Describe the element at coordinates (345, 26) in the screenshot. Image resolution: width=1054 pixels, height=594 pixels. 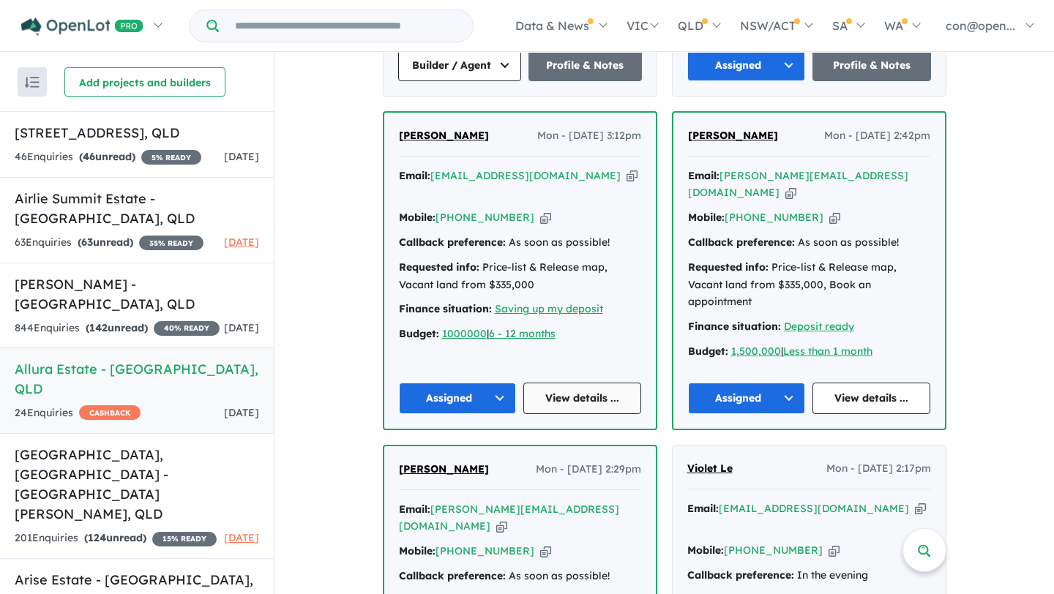
I see `input: Try estate name, suburb, builder or developer` at that location.